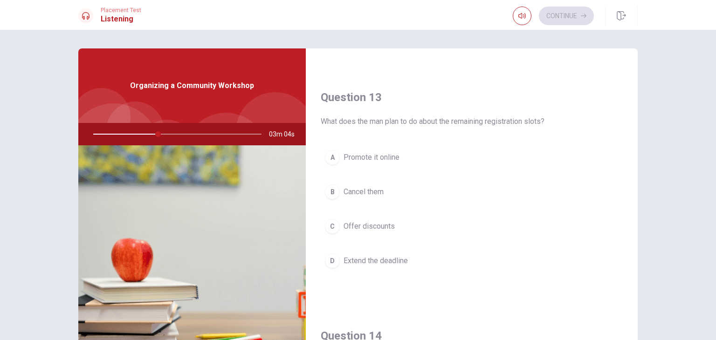 This screenshot has width=716, height=340. What do you see at coordinates (333, 261) in the screenshot?
I see `div: D` at bounding box center [333, 261].